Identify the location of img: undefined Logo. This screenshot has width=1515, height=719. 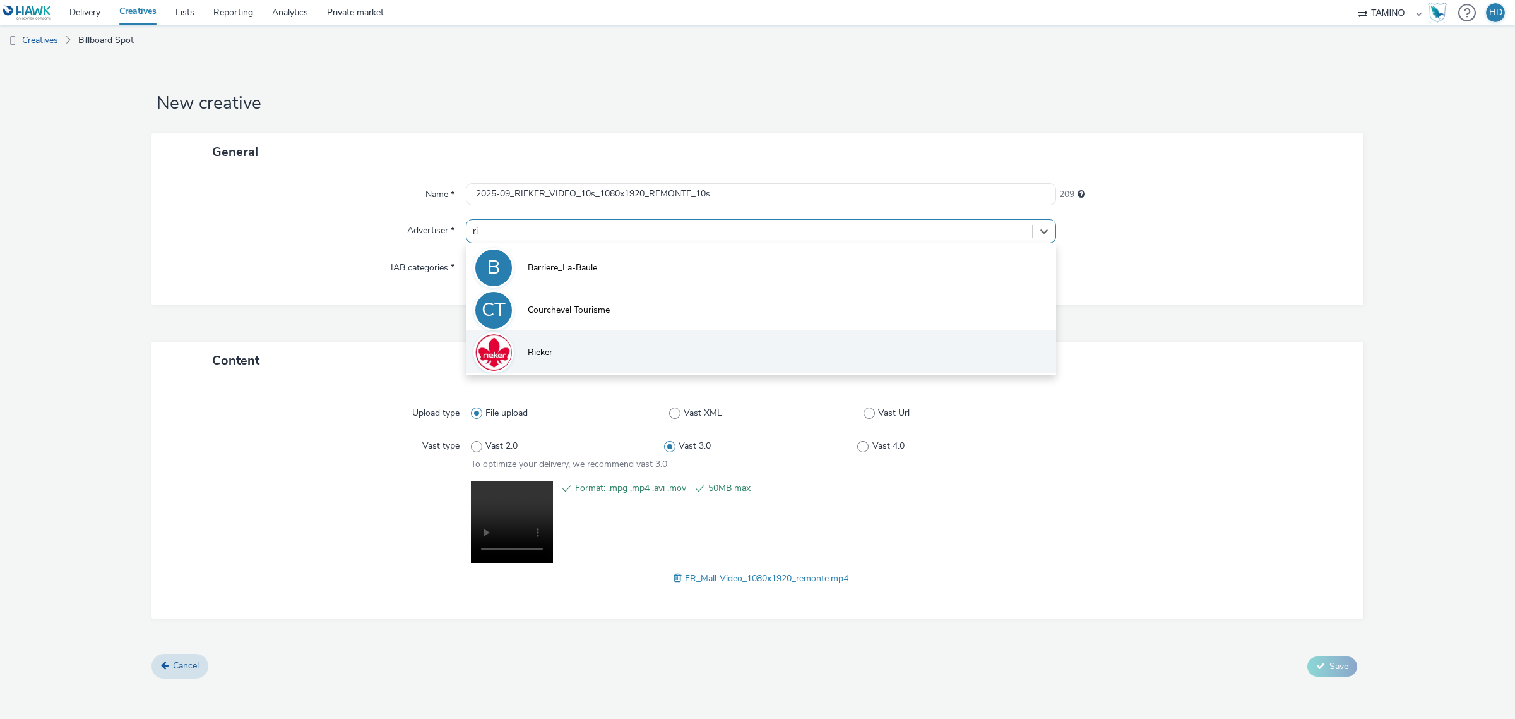
(27, 13).